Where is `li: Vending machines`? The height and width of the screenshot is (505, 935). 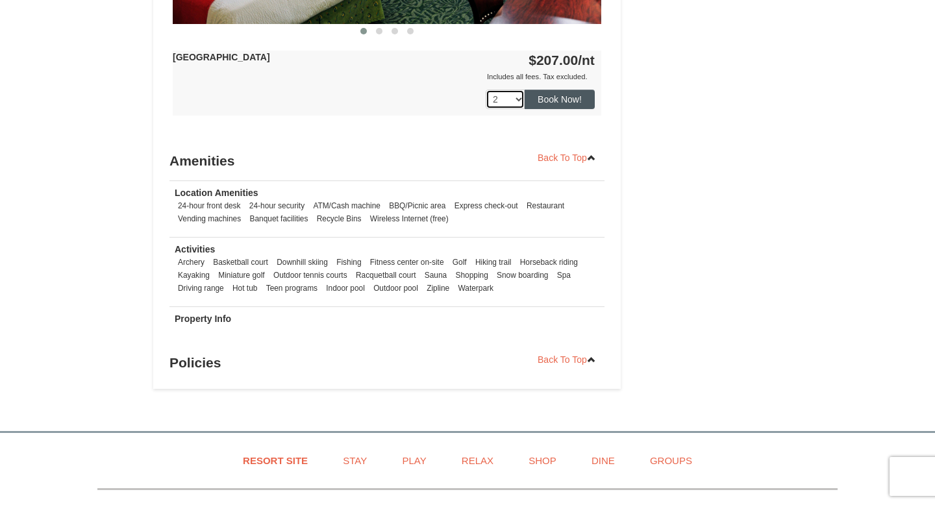
li: Vending machines is located at coordinates (209, 219).